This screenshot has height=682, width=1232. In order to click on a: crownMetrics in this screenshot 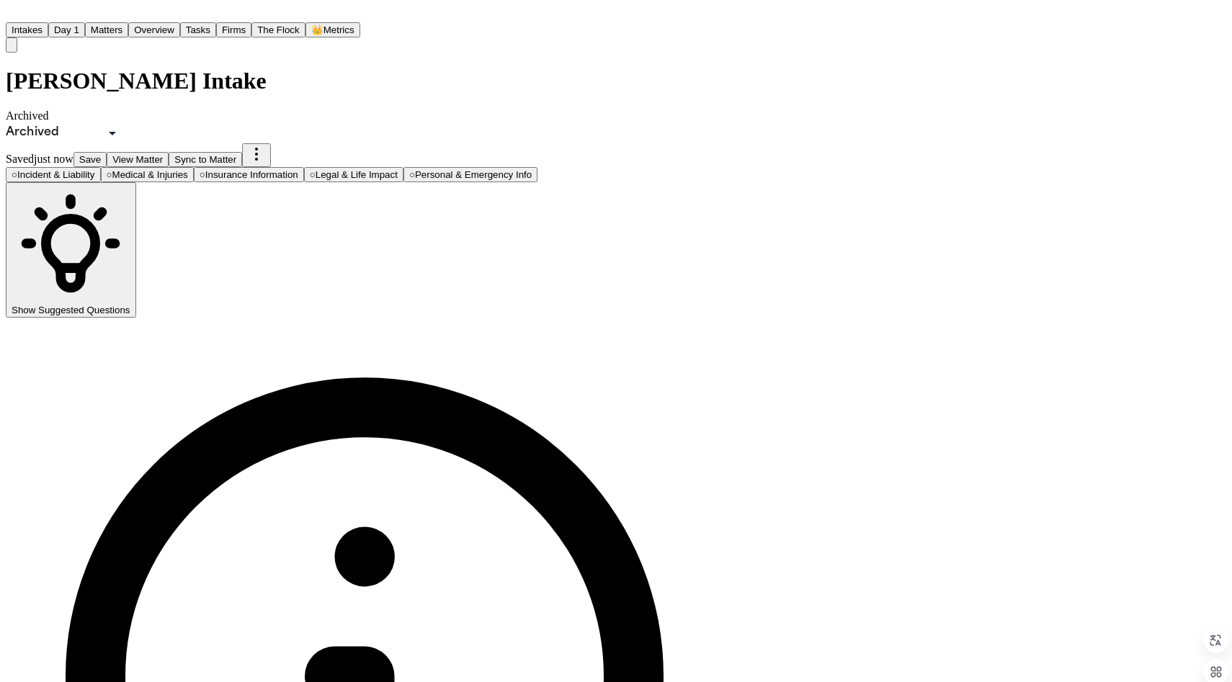, I will do `click(333, 29)`.